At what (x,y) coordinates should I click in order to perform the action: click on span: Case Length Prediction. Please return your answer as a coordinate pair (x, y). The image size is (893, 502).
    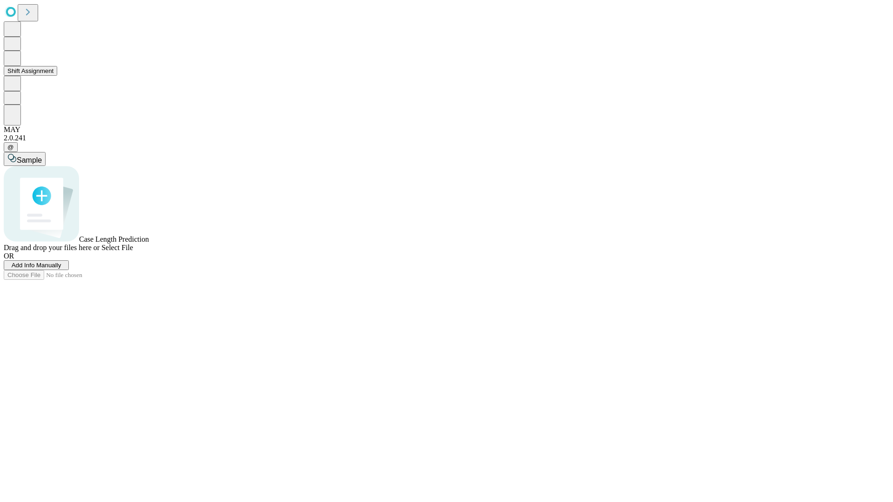
    Looking at the image, I should click on (114, 239).